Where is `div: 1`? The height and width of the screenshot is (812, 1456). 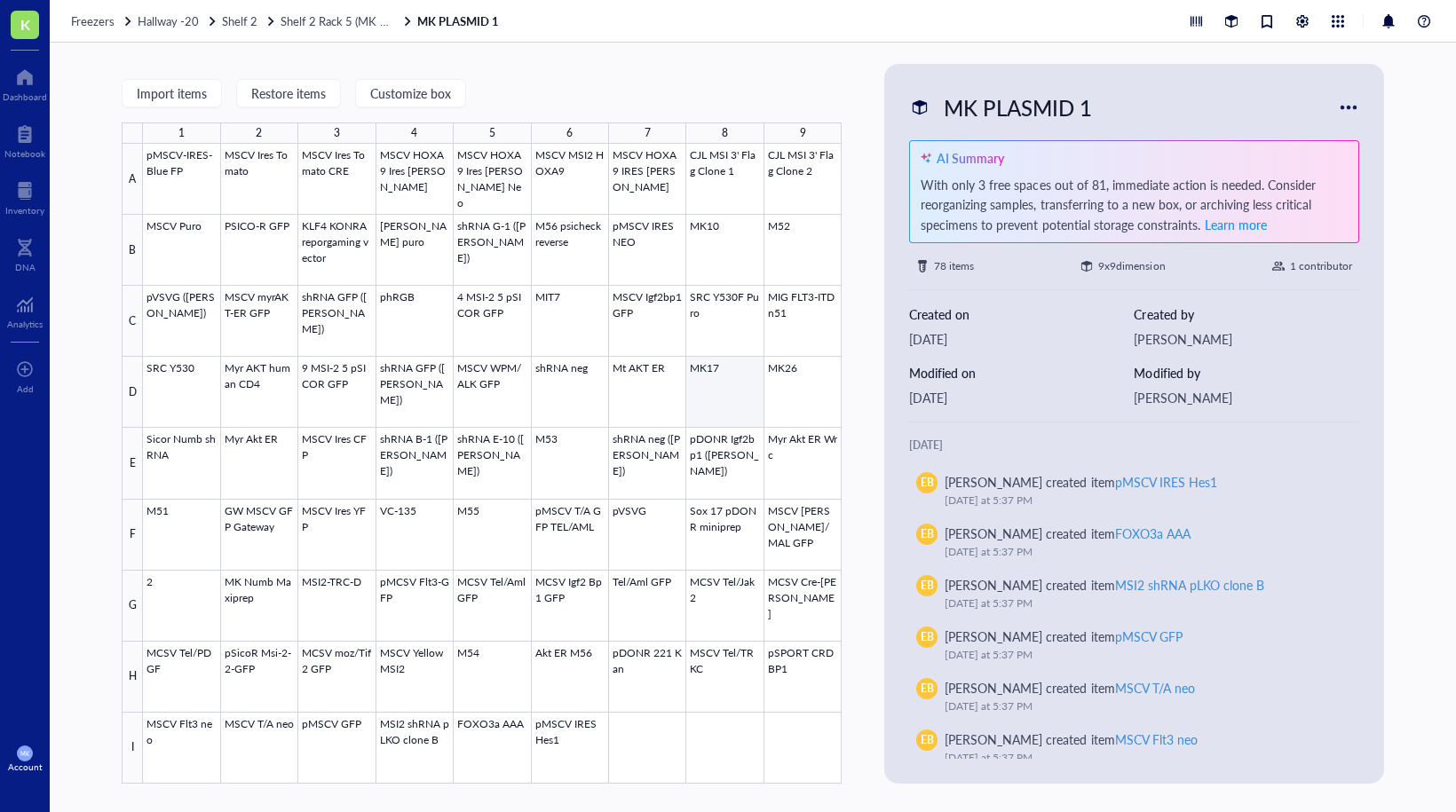 div: 1 is located at coordinates (181, 133).